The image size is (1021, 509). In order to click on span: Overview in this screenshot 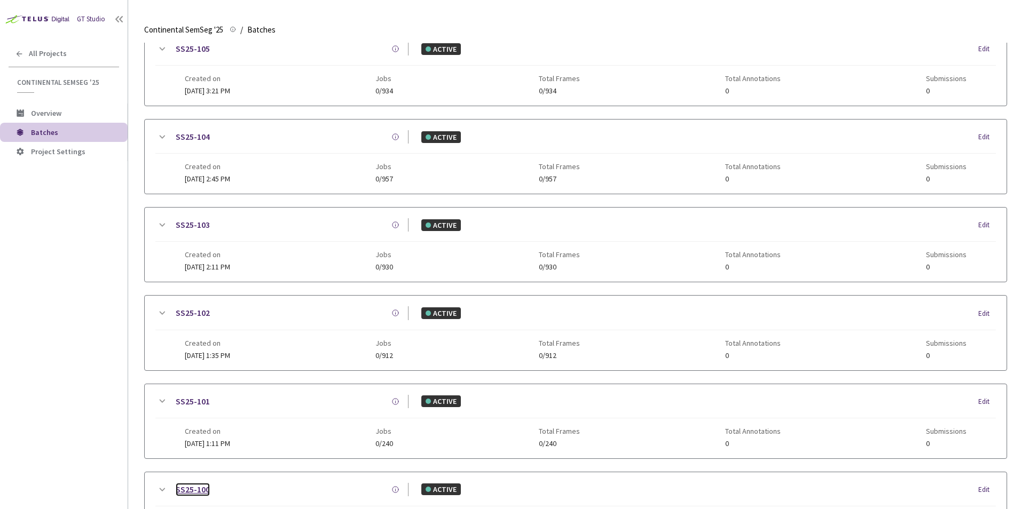, I will do `click(46, 113)`.